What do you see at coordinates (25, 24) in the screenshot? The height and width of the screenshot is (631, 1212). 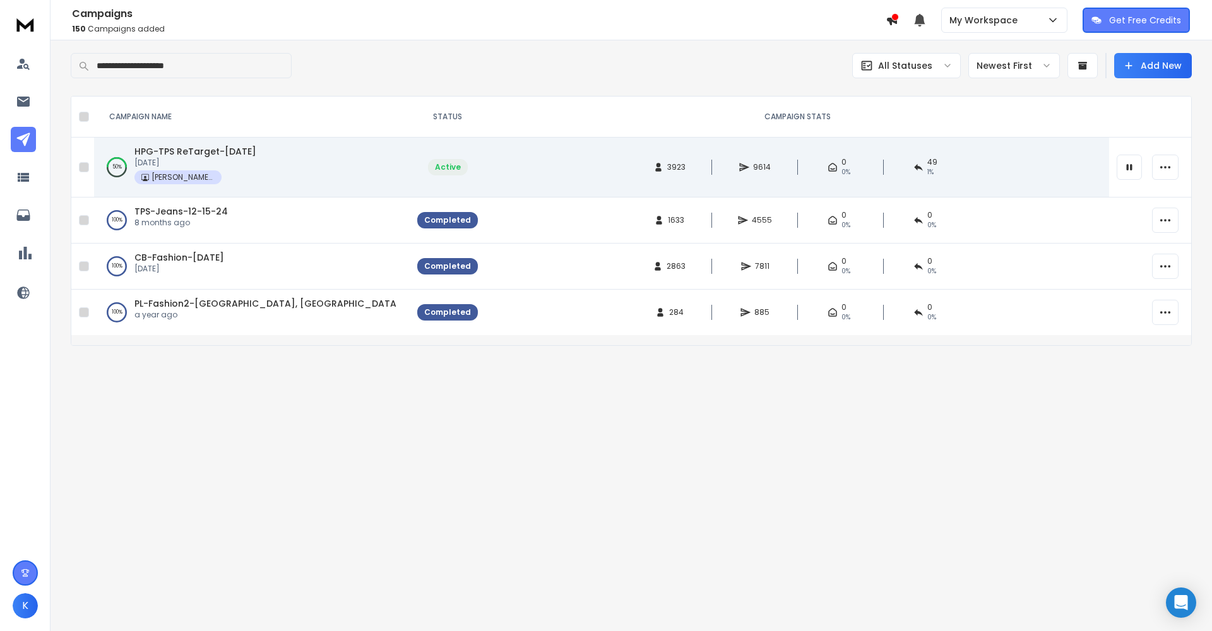 I see `img: logo` at bounding box center [25, 24].